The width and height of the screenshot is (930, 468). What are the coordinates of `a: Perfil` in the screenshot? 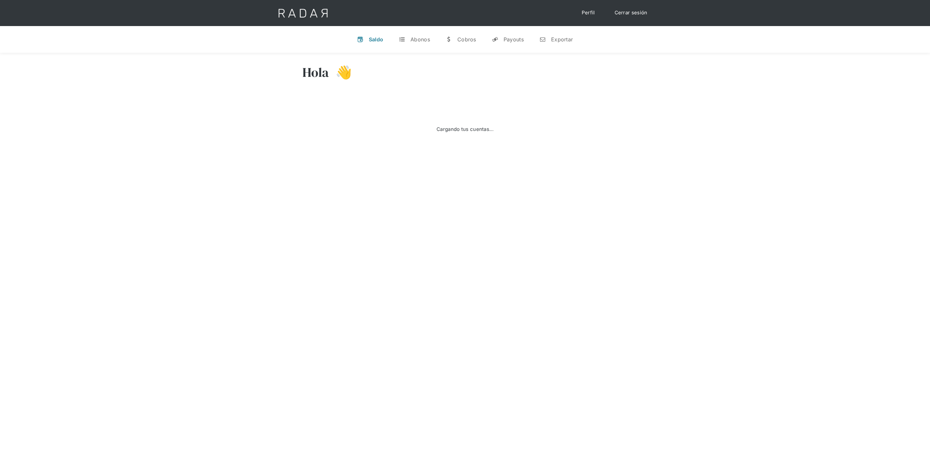 It's located at (588, 13).